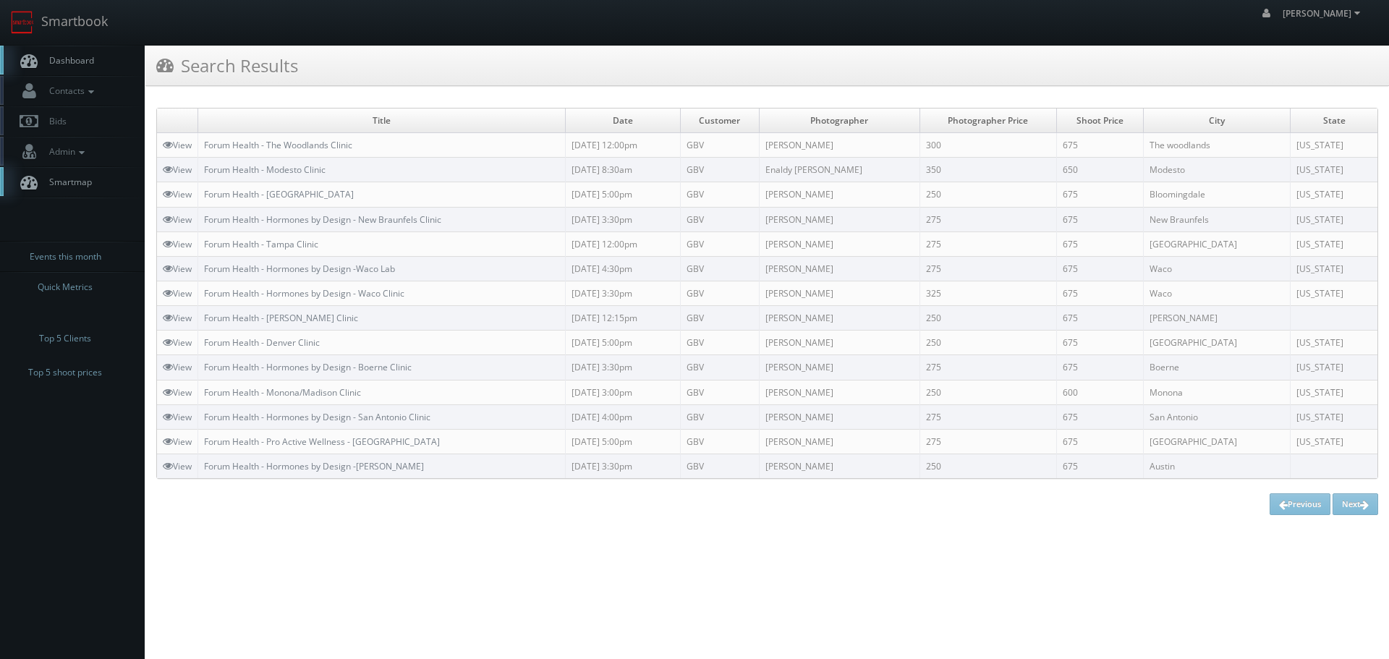 The image size is (1389, 659). Describe the element at coordinates (65, 151) in the screenshot. I see `span: Admin` at that location.